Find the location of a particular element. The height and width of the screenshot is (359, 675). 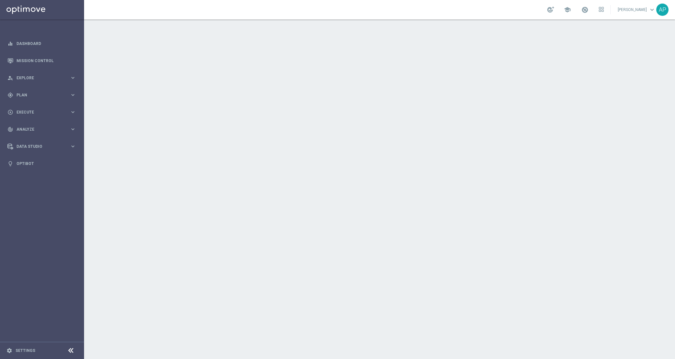

button: lightbulb Optibot is located at coordinates (42, 164).